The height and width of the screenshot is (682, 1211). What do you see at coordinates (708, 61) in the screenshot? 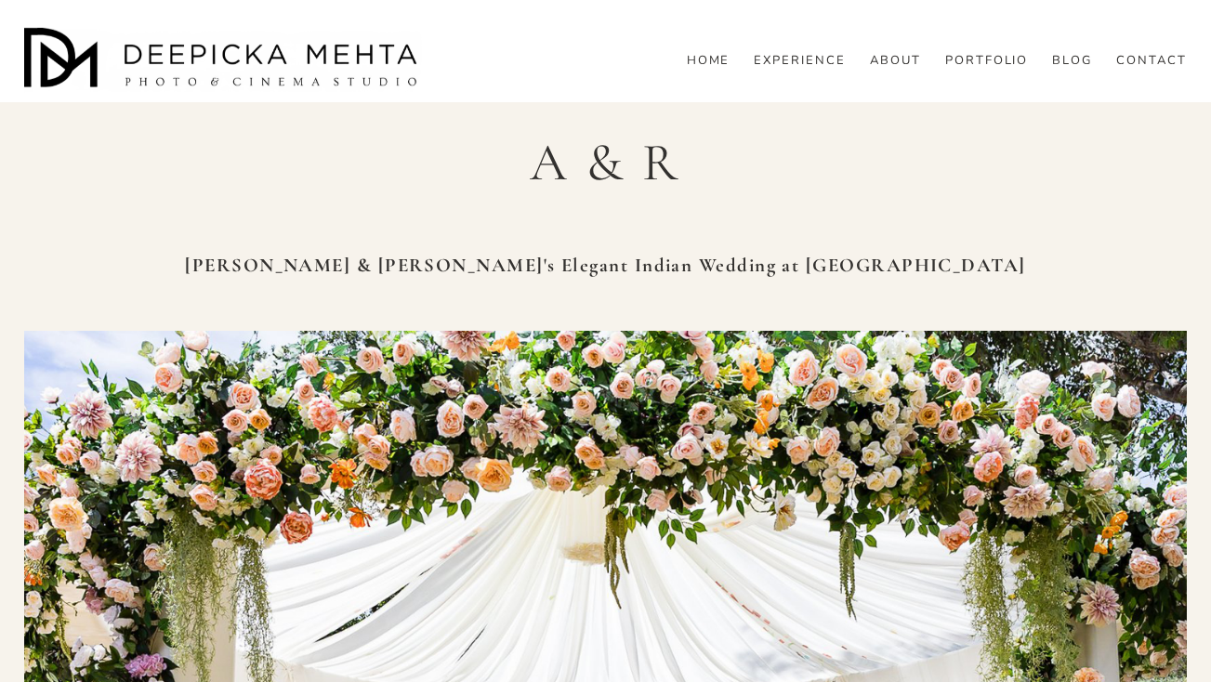
I see `a: HOME` at bounding box center [708, 61].